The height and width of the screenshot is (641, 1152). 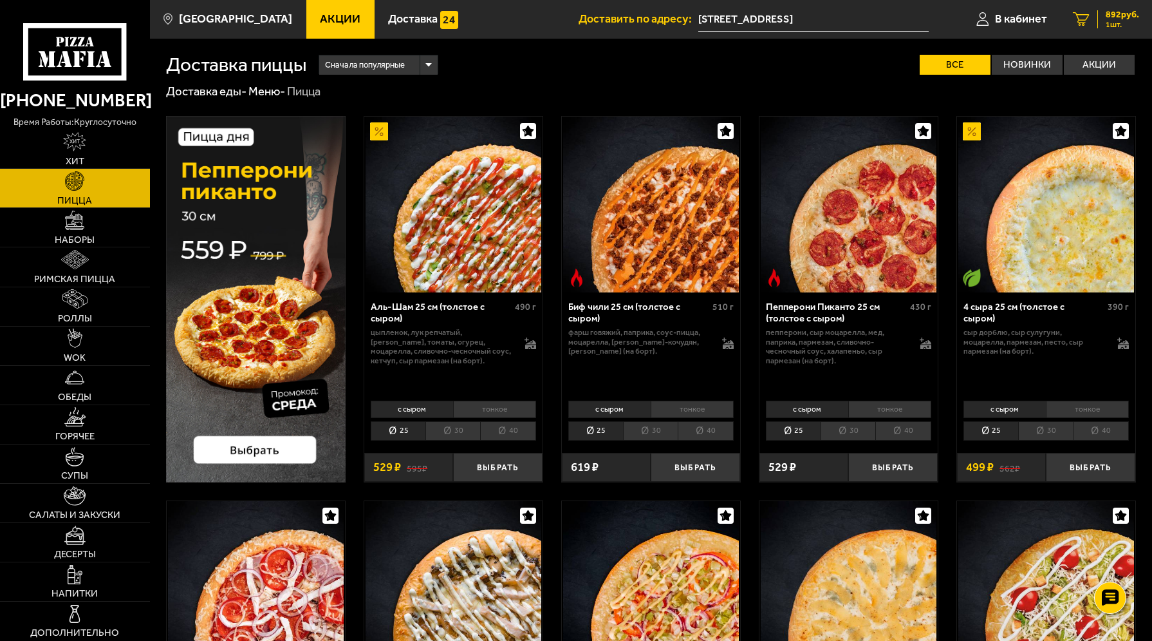 What do you see at coordinates (972, 277) in the screenshot?
I see `img: Вегетарианское блюдо` at bounding box center [972, 277].